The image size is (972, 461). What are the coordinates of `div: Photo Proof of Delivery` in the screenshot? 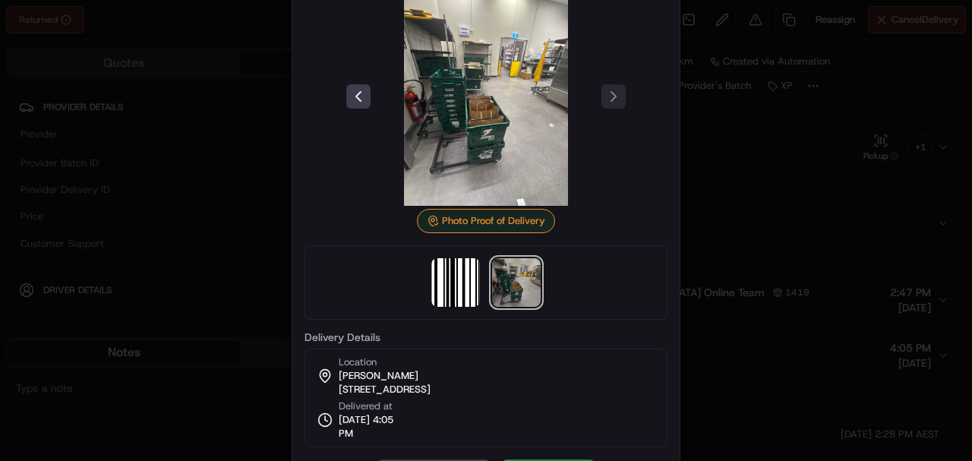 It's located at (486, 221).